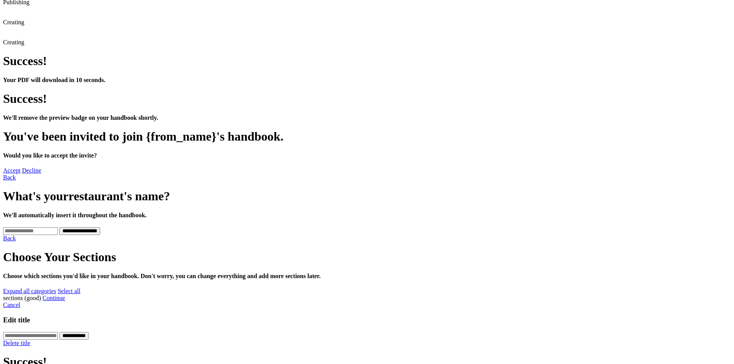 This screenshot has width=734, height=364. What do you see at coordinates (69, 291) in the screenshot?
I see `a: Select all` at bounding box center [69, 291].